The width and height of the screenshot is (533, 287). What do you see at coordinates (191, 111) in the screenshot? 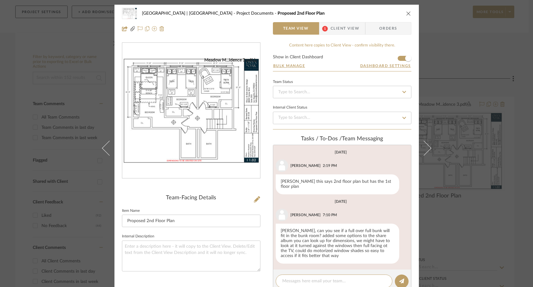
I see `img: 97148d44-463f-466a-a792-8e7abbf78a6c_436x436.jpg` at bounding box center [191, 111].